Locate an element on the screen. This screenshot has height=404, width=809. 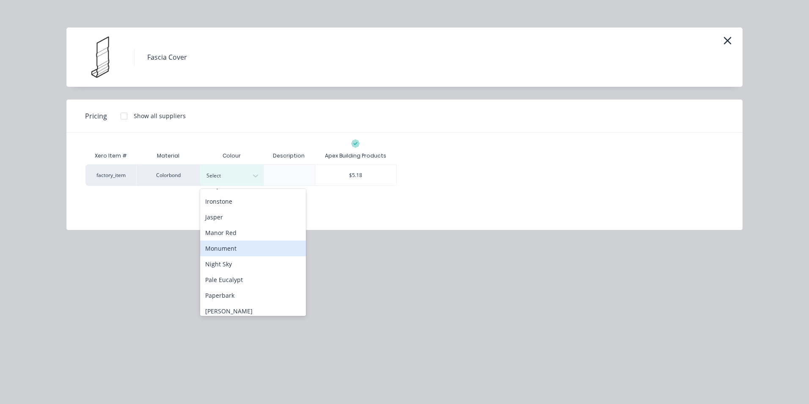
div: Colour is located at coordinates (231, 156).